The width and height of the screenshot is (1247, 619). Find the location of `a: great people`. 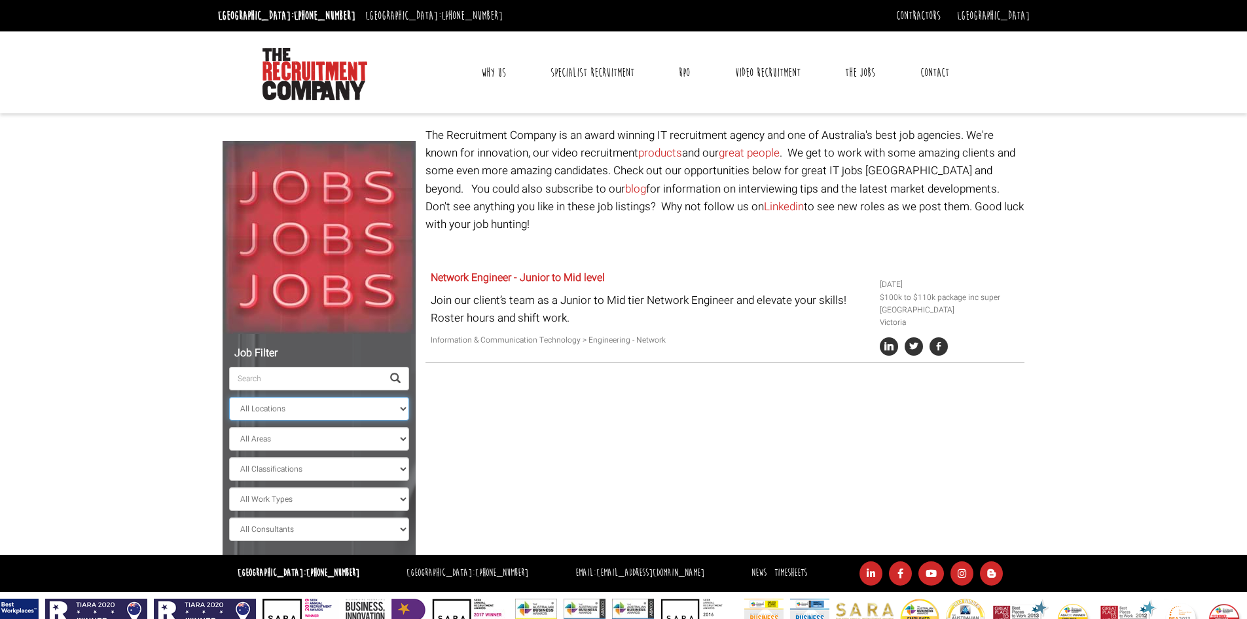

a: great people is located at coordinates (749, 153).